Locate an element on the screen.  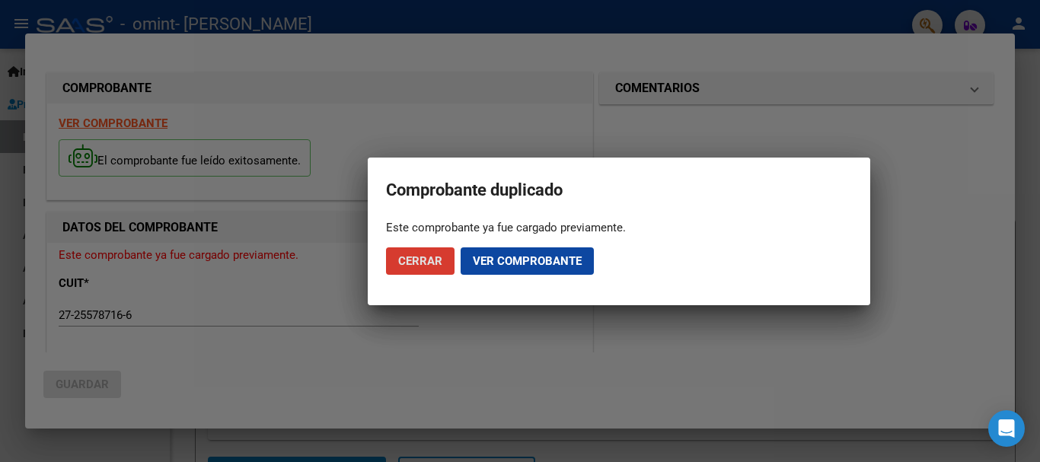
span: Ver comprobante is located at coordinates (527, 261).